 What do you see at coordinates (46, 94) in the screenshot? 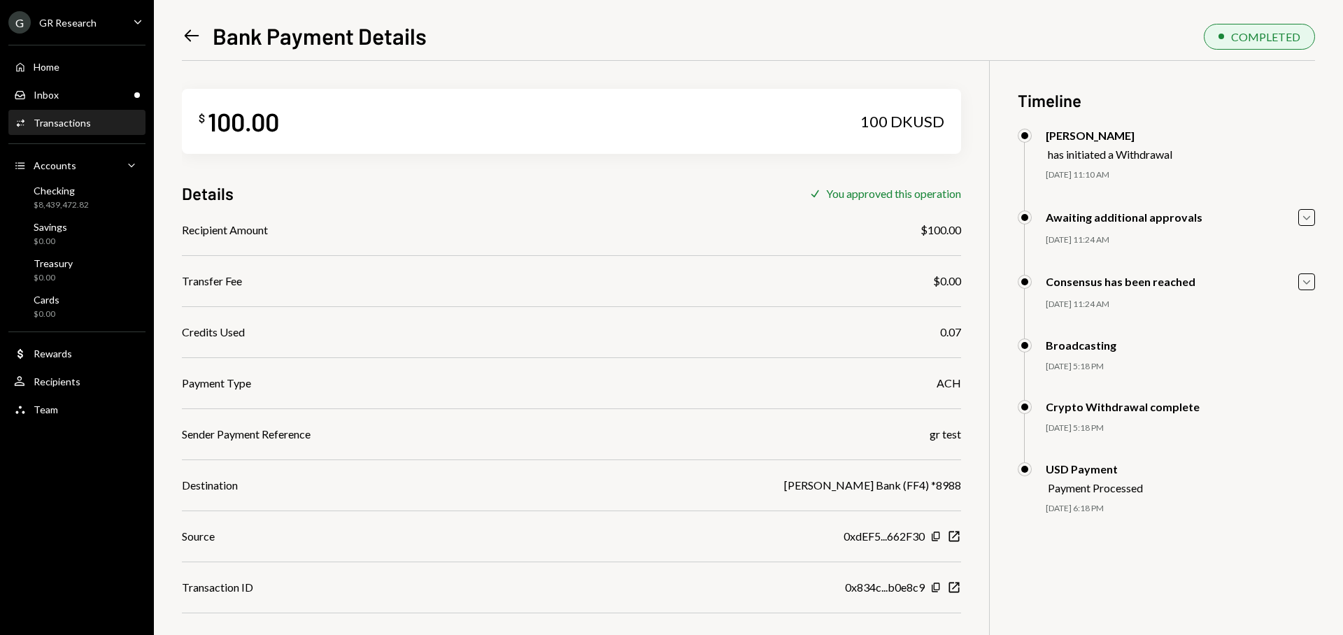
I see `div: Inbox` at bounding box center [46, 94].